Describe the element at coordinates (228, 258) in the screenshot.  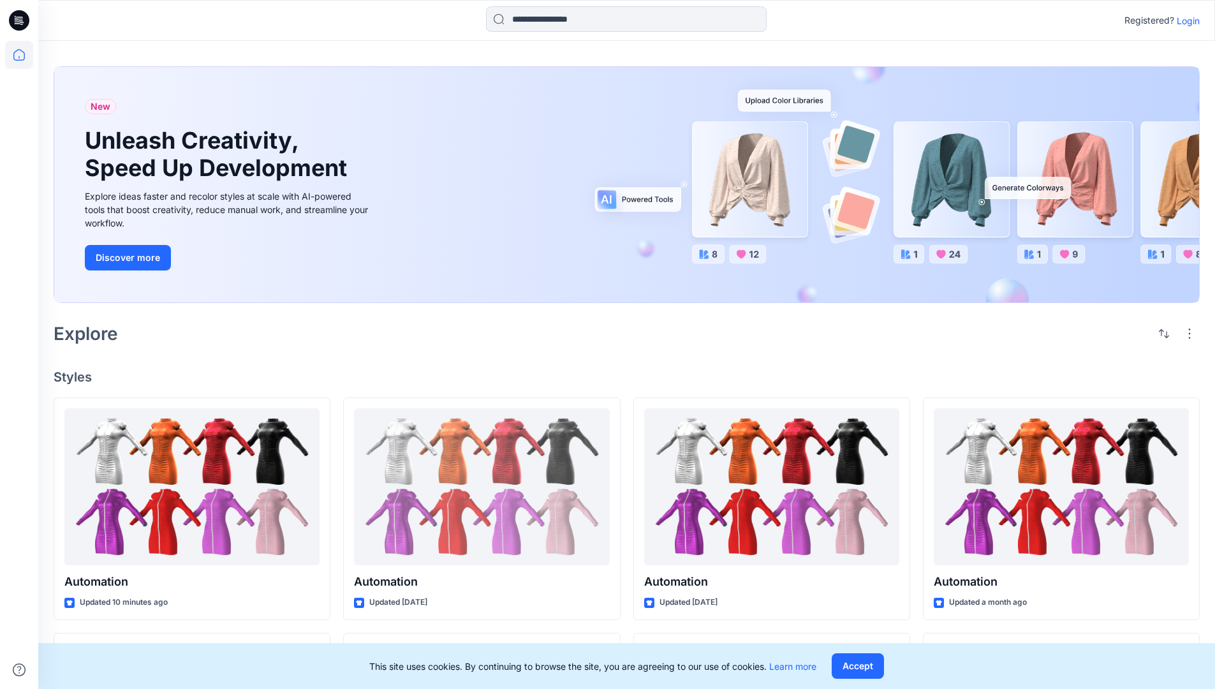
I see `a: Discover more` at that location.